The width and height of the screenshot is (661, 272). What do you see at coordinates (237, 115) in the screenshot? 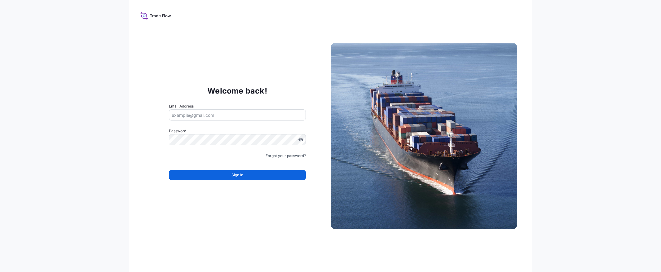
I see `input: example@gmail.com` at bounding box center [237, 115].